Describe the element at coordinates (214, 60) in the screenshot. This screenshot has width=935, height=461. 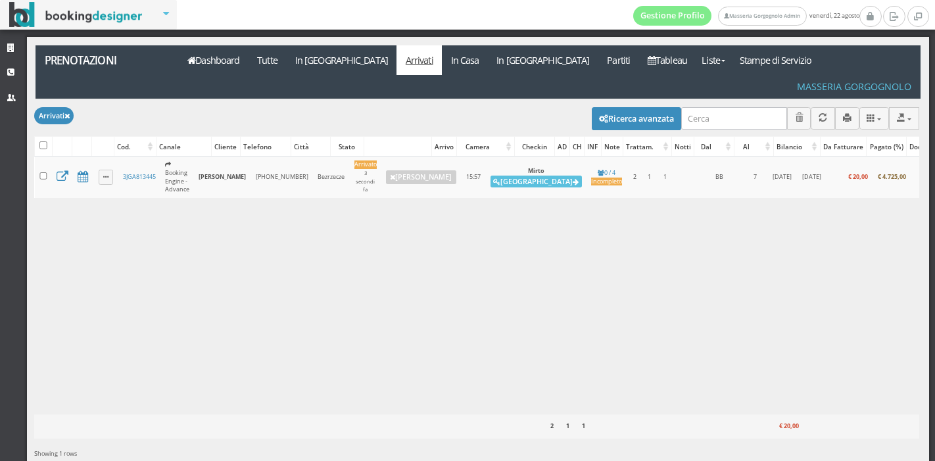
I see `a: Dashboard` at that location.